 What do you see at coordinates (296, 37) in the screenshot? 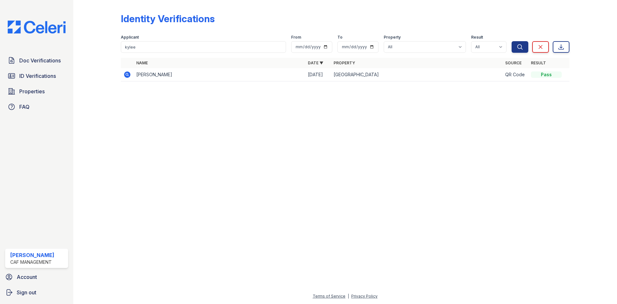
I see `label: From` at bounding box center [296, 37].